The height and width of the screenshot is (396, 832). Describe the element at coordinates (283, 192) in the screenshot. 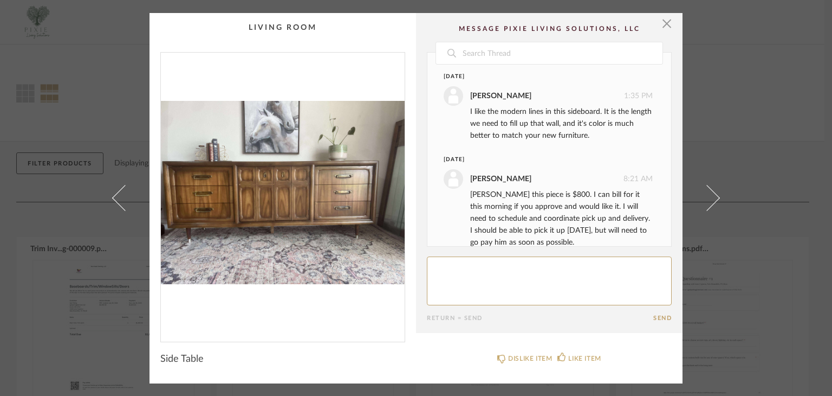

I see `img: 8022ff42-177d-4d89-af24-c72f50777c9b_1000x1000.jpg` at that location.